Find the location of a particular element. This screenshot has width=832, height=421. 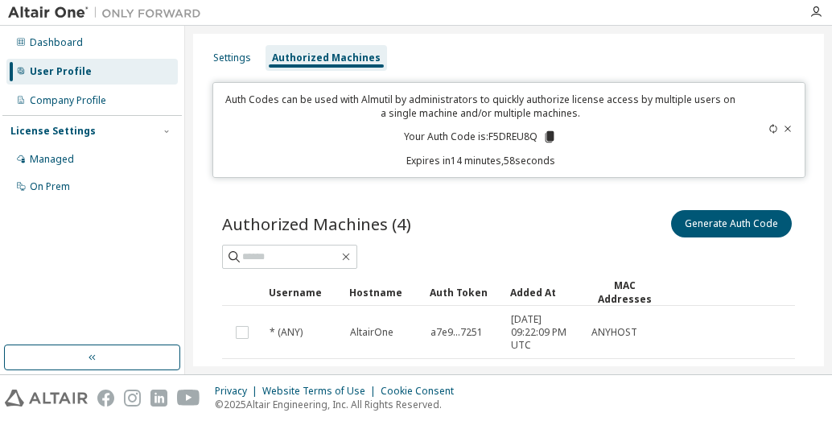

span: ANYHOST is located at coordinates (614, 332).